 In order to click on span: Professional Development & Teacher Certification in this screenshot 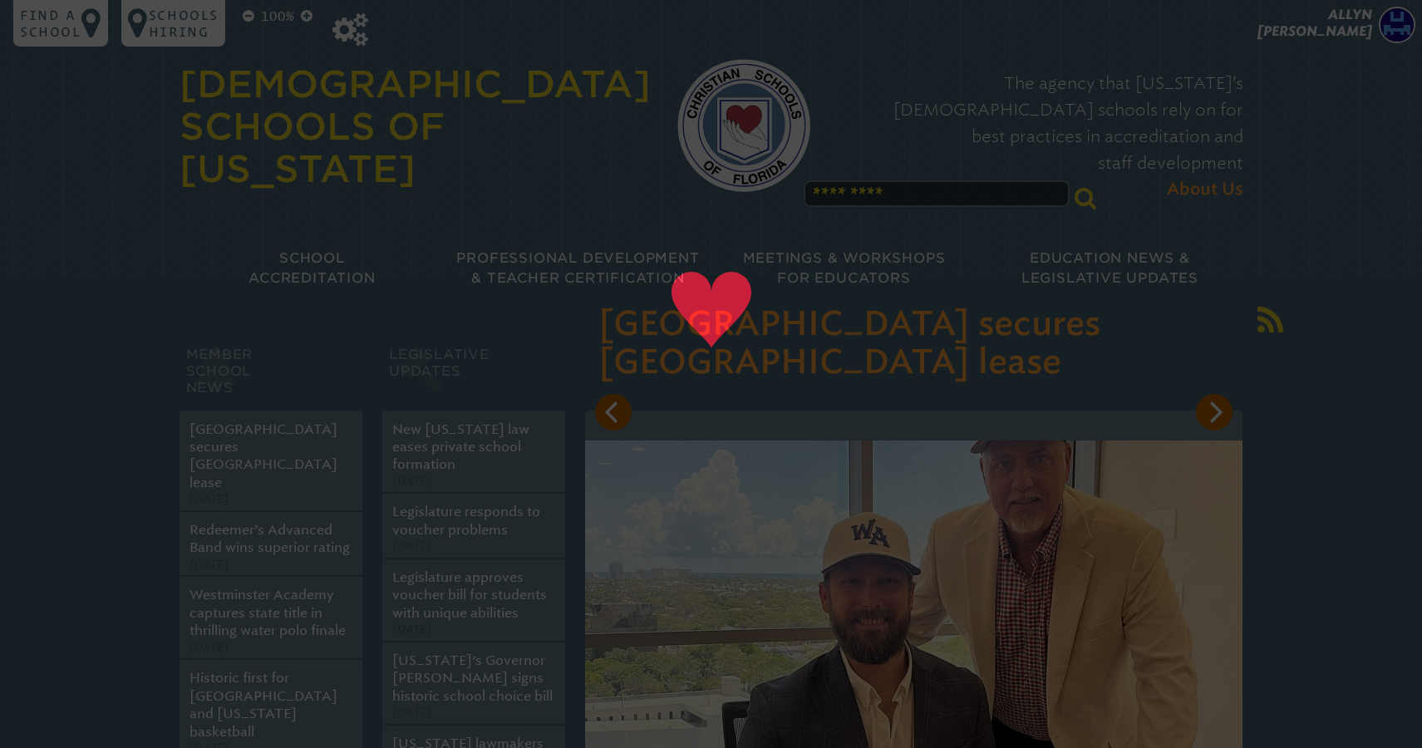, I will do `click(578, 268)`.